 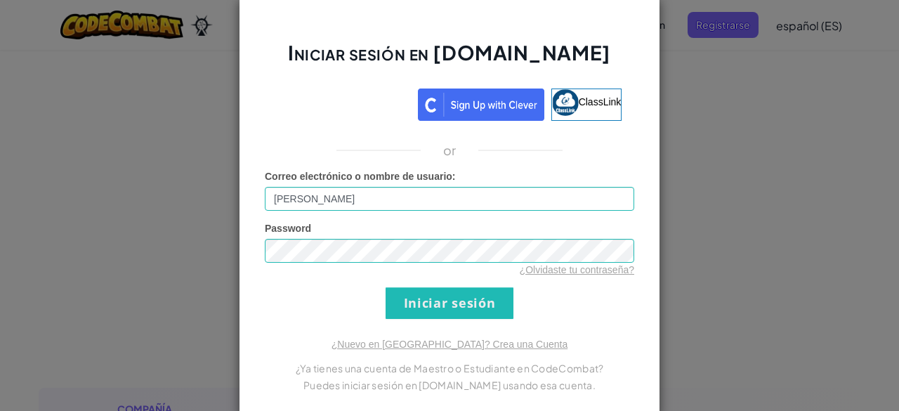 What do you see at coordinates (449, 368) in the screenshot?
I see `p: ¿Ya tienes una cuenta de Maestro o Estudiante en CodeCombat?` at bounding box center [449, 368].